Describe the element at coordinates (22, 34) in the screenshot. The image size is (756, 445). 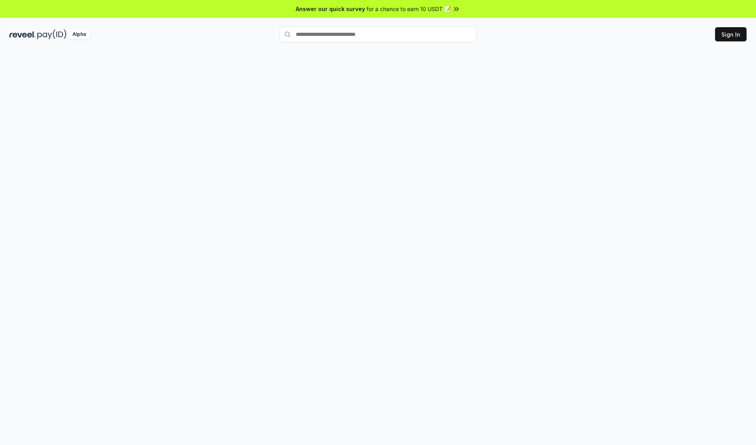
I see `img: reveel_dark` at that location.